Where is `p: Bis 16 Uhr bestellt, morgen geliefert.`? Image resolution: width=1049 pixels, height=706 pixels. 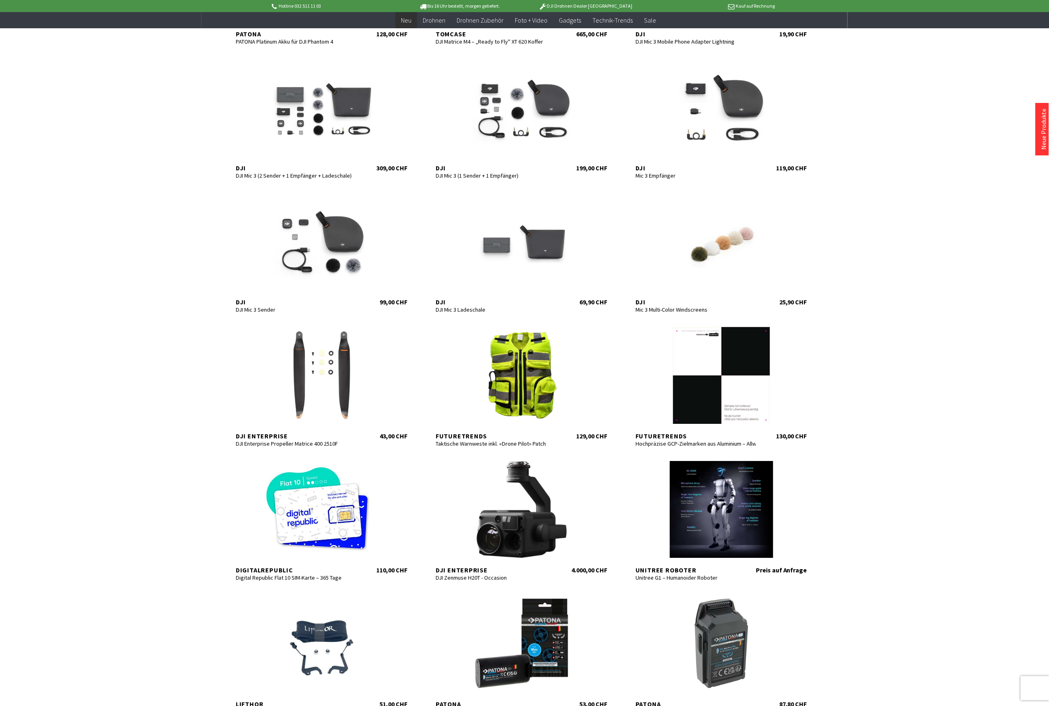
p: Bis 16 Uhr bestellt, morgen geliefert. is located at coordinates (459, 6).